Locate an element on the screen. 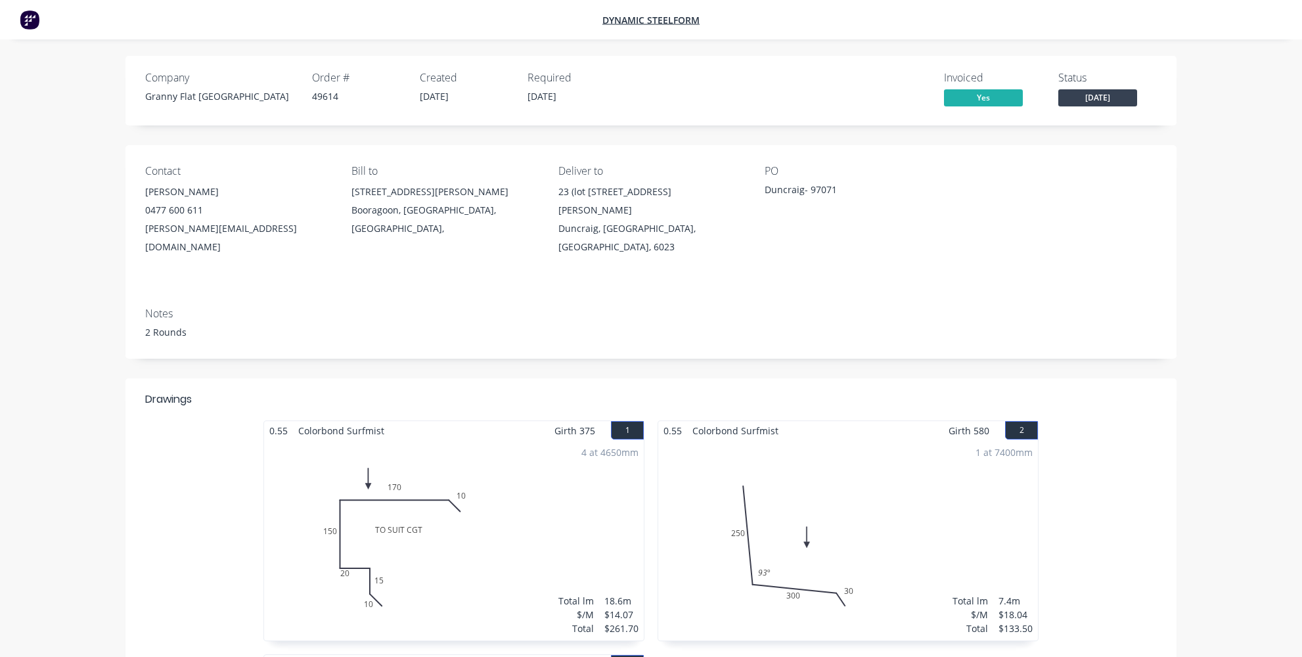 This screenshot has height=657, width=1302. div: Duncraig- 97071 is located at coordinates (847, 192).